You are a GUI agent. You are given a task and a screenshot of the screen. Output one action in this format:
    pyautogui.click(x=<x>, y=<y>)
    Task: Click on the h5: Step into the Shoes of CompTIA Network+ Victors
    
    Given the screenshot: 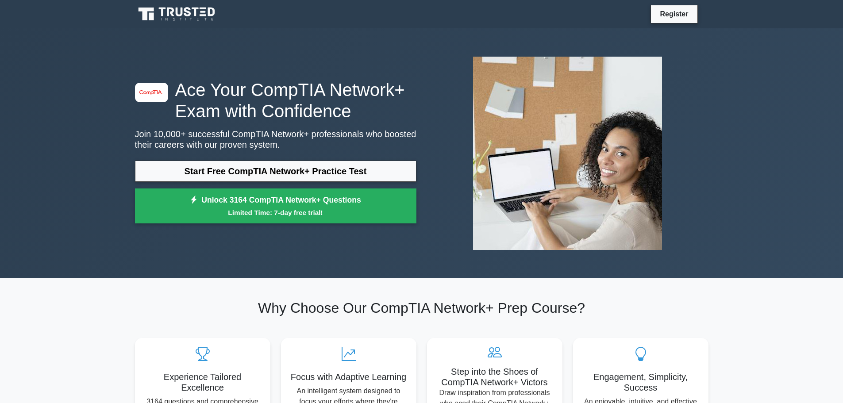 What is the action you would take?
    pyautogui.click(x=494, y=377)
    